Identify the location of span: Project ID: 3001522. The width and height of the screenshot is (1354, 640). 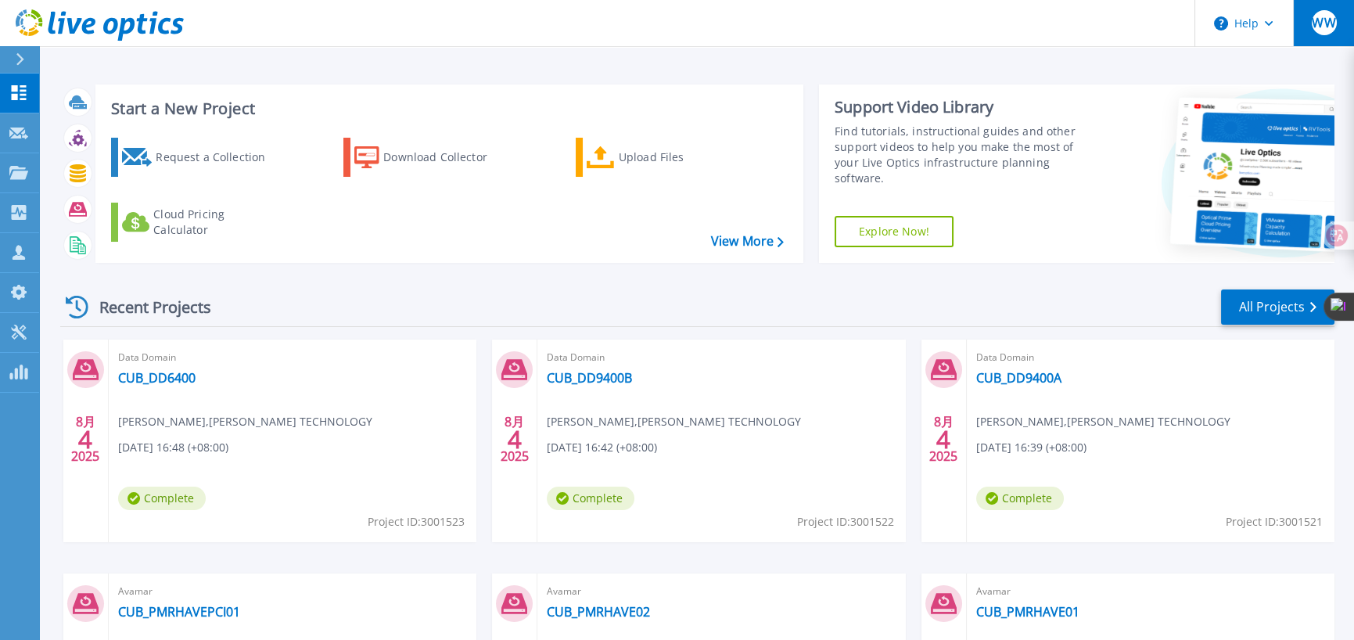
(846, 522).